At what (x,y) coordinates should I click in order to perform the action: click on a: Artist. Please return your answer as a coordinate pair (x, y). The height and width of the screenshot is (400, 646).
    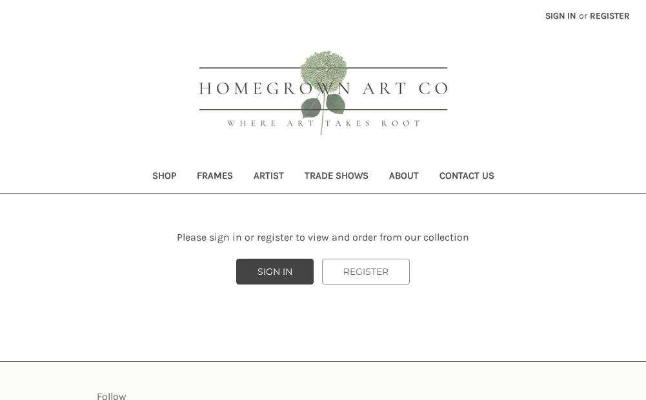
    Looking at the image, I should click on (269, 177).